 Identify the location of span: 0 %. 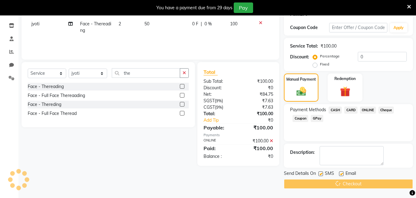
(208, 24).